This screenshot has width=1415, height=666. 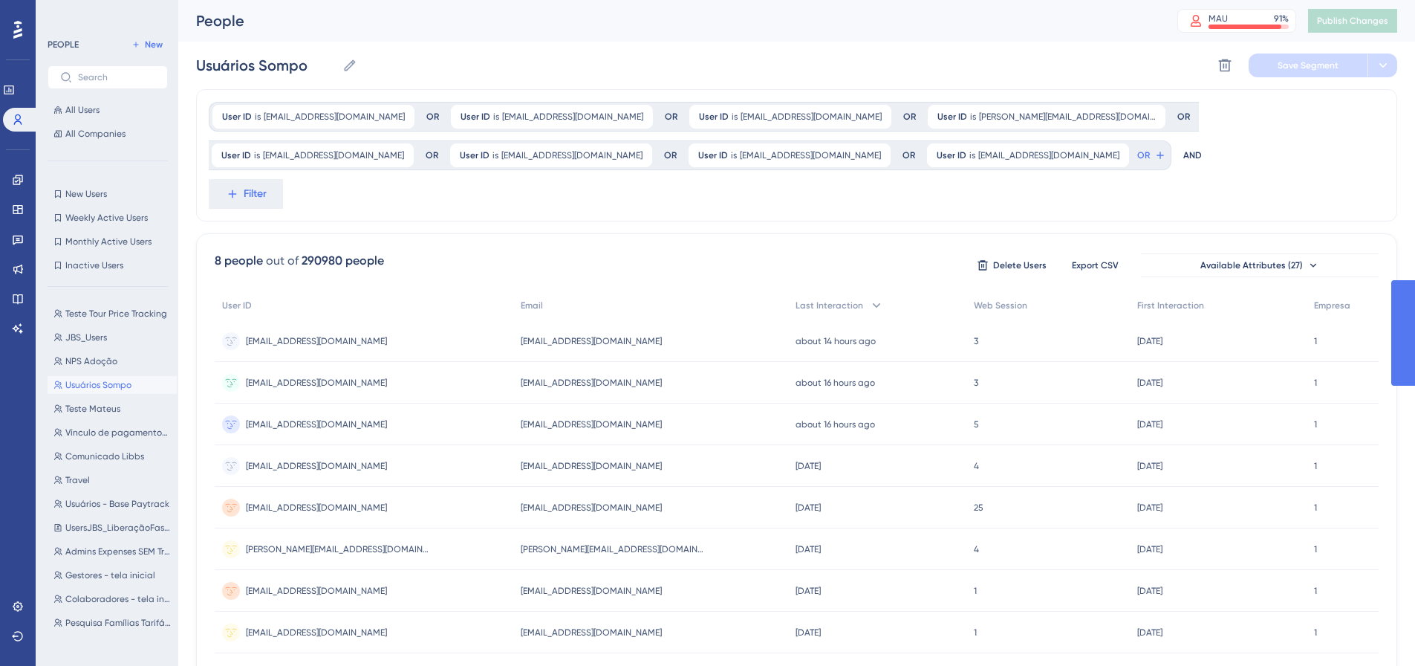 I want to click on span: NPS Adoção, so click(x=91, y=361).